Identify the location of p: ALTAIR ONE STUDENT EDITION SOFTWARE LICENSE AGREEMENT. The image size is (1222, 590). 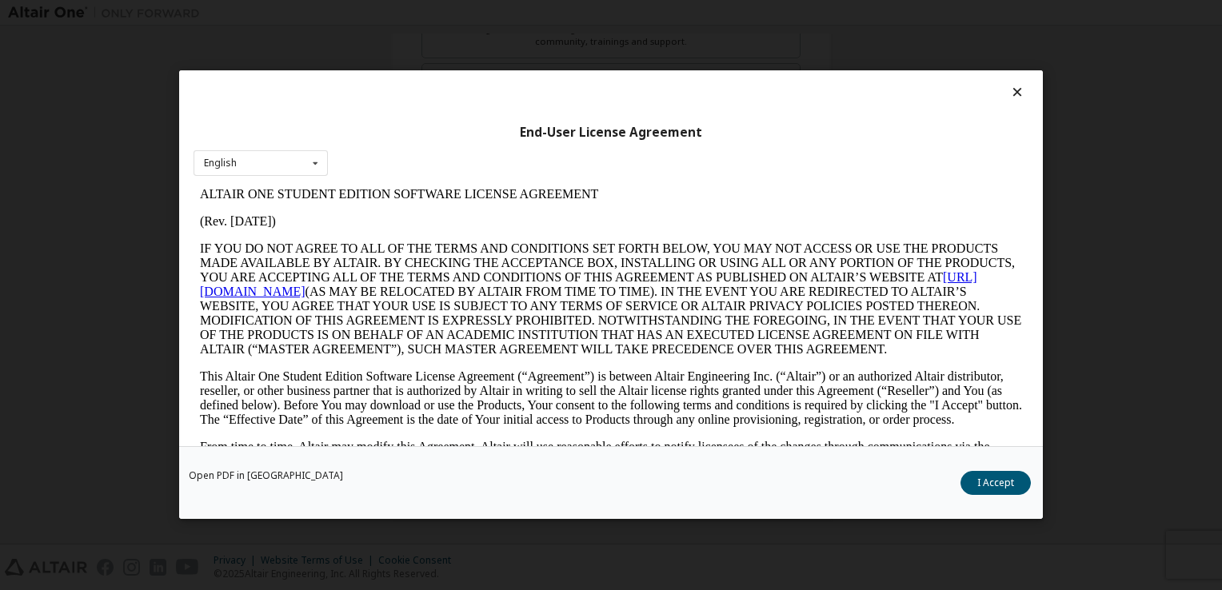
(418, 9).